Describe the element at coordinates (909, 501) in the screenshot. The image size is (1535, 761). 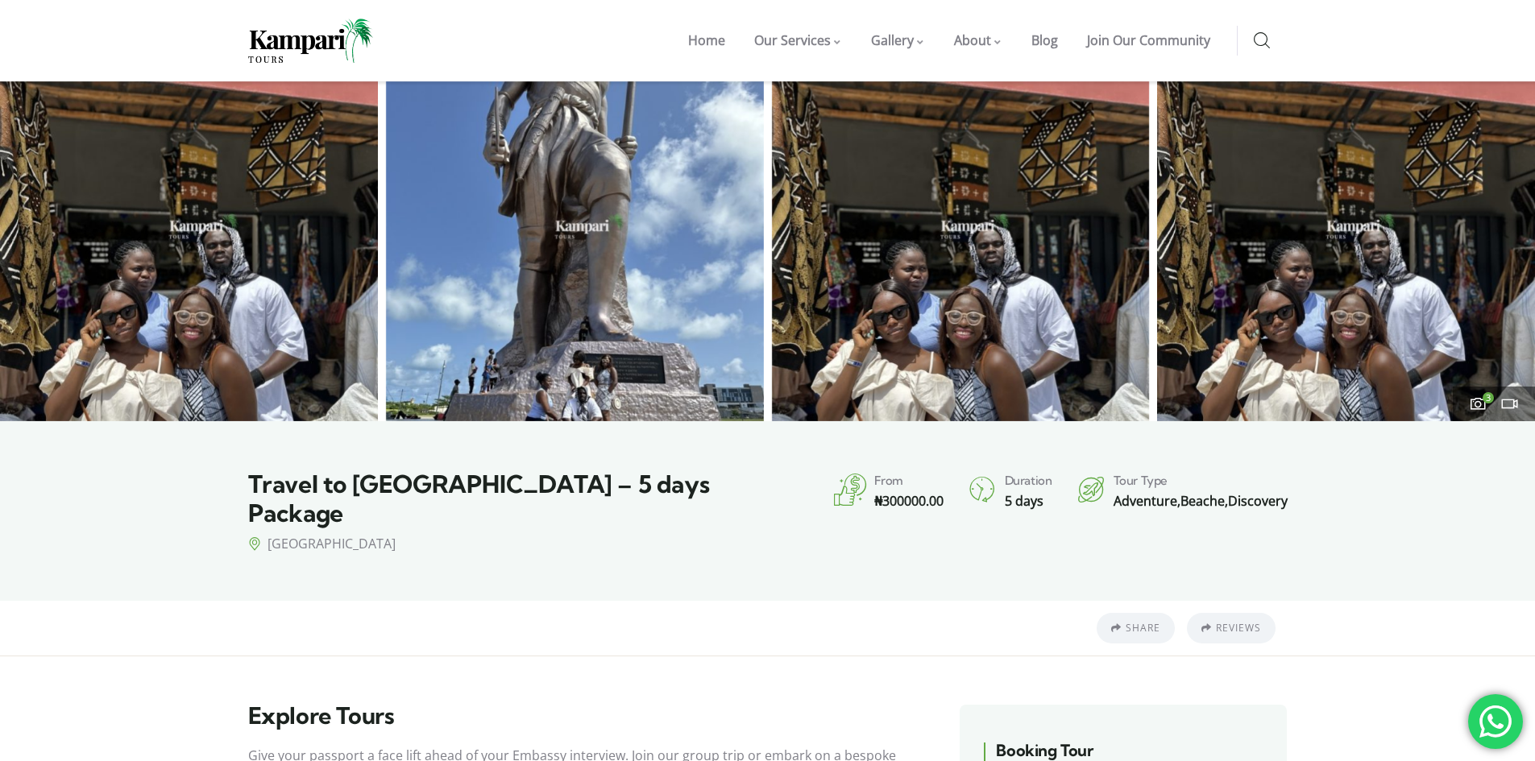
I see `span: 300000.00` at that location.